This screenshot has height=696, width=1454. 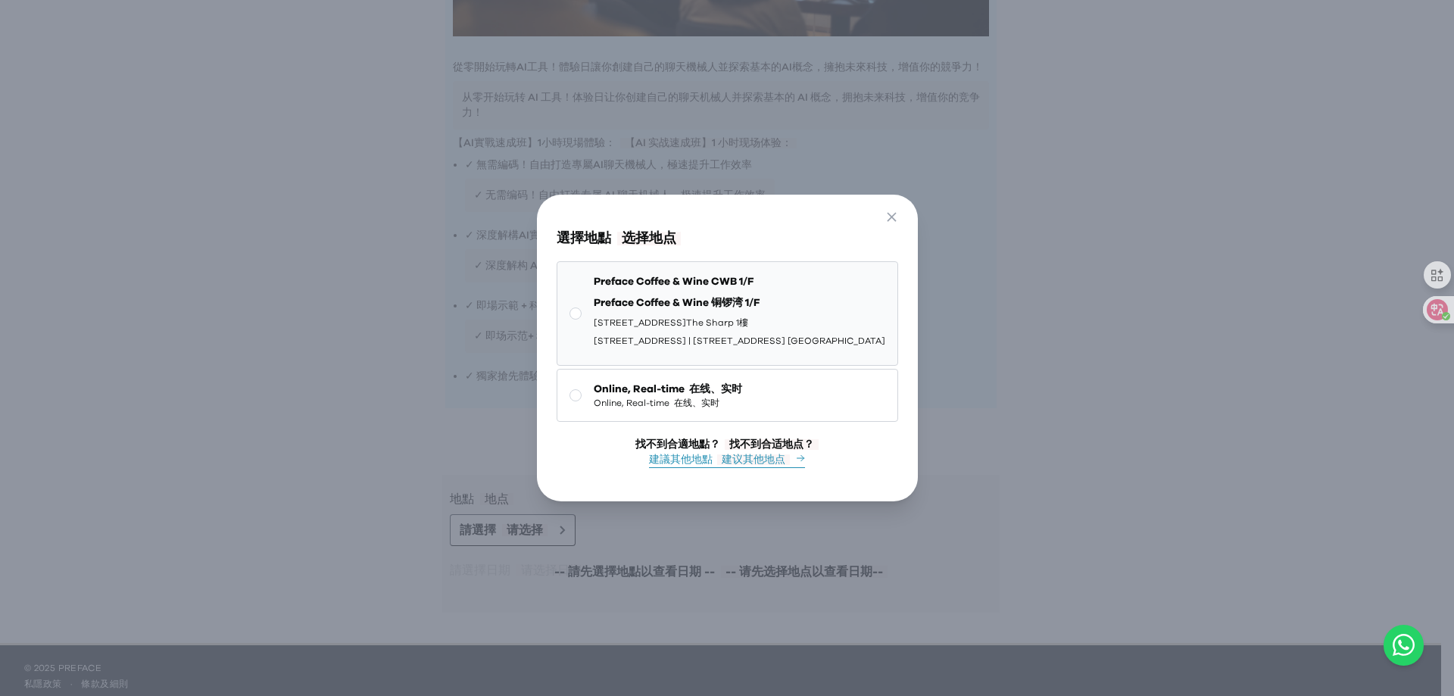 I want to click on h3: 選擇地點, so click(x=727, y=239).